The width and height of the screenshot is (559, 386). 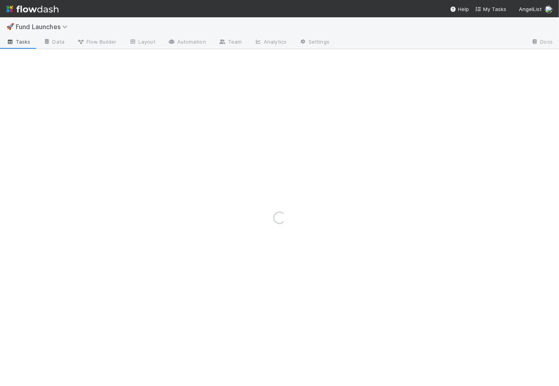 What do you see at coordinates (549, 9) in the screenshot?
I see `img: avatar_892eb56c-5b5a-46db-bf0b-2a9023d0e8f8.png` at bounding box center [549, 9].